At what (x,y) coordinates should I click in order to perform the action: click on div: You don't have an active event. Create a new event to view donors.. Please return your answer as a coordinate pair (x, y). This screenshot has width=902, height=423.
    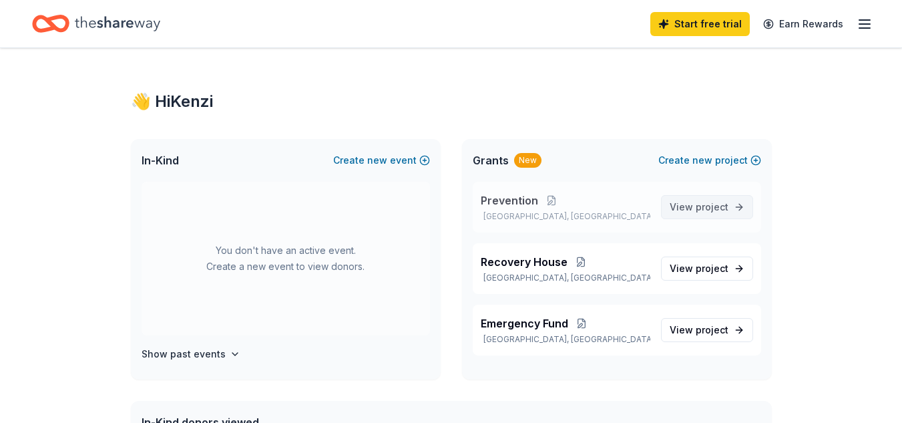
    Looking at the image, I should click on (286, 258).